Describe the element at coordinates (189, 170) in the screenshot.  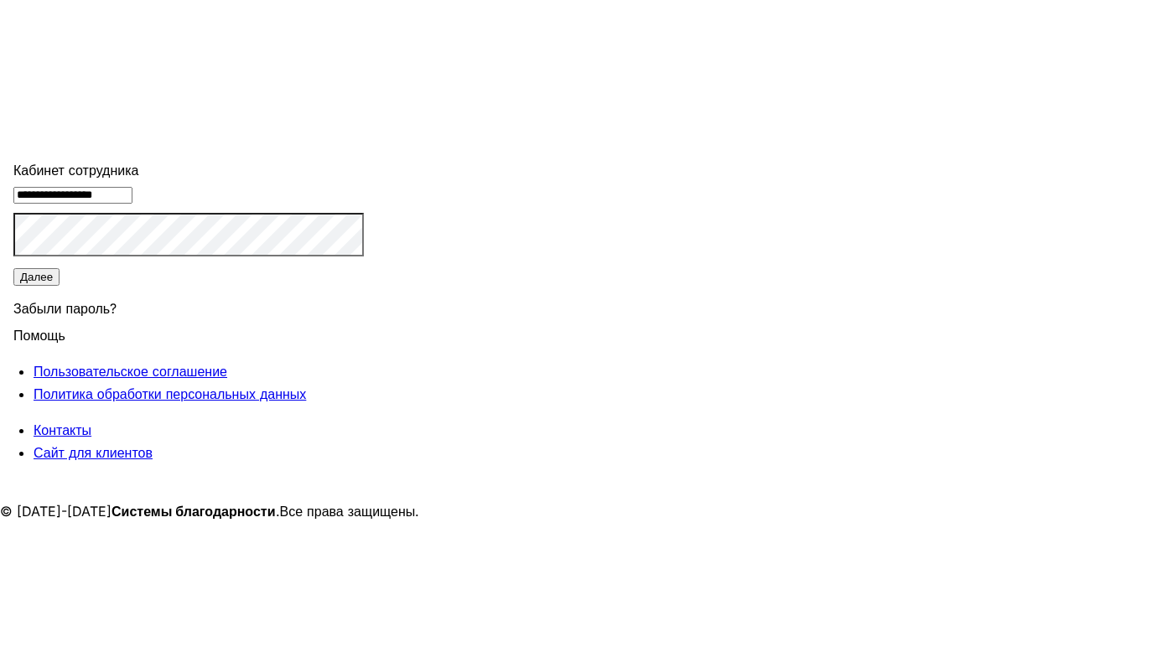
I see `div: Кабинет сотрудника` at that location.